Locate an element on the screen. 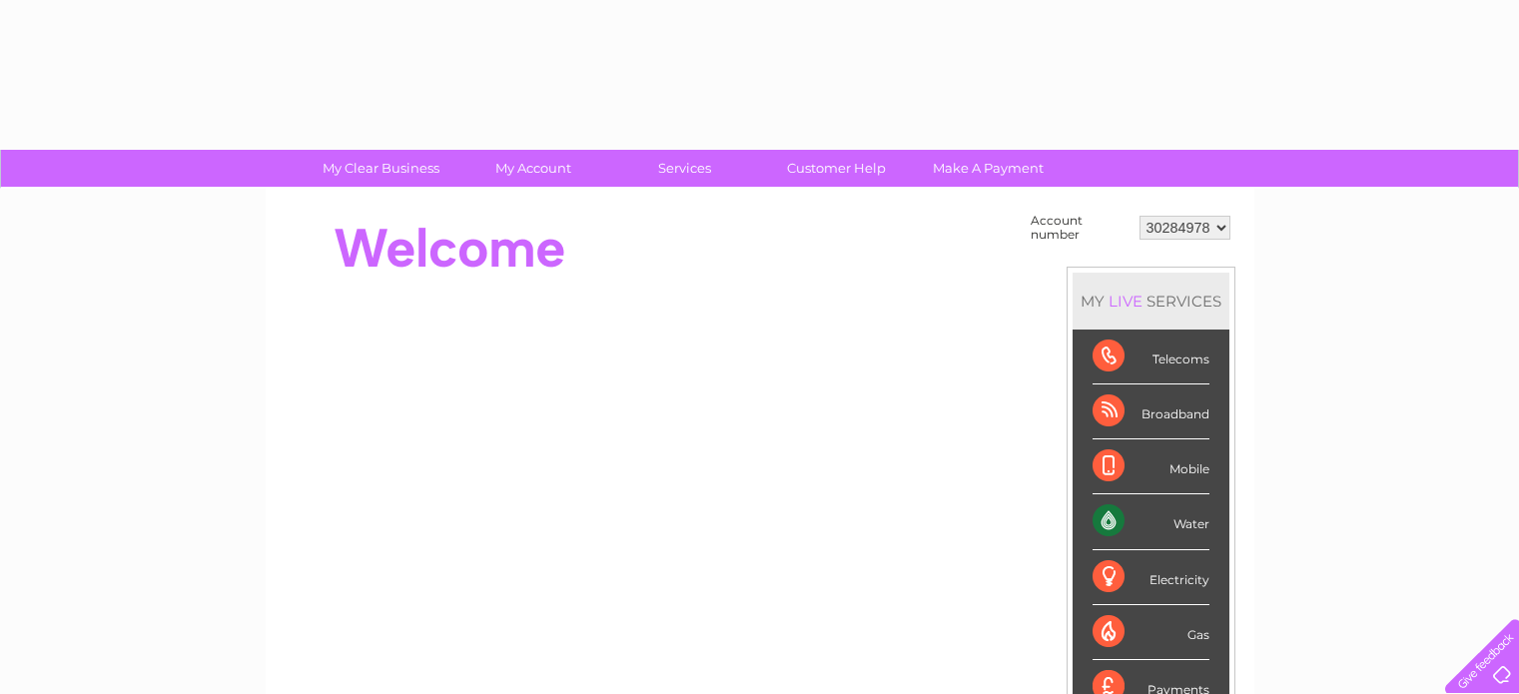 Image resolution: width=1519 pixels, height=694 pixels. div: Gas is located at coordinates (1150, 632).